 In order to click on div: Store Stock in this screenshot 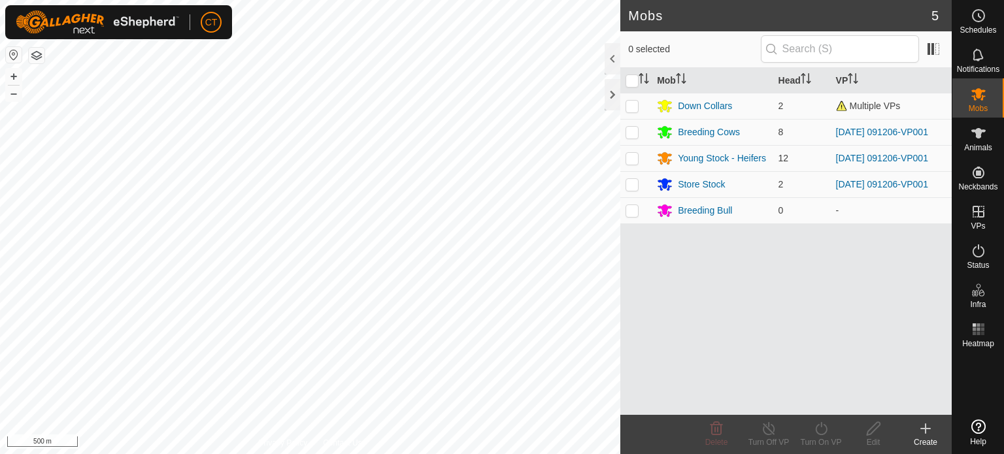, I will do `click(701, 184)`.